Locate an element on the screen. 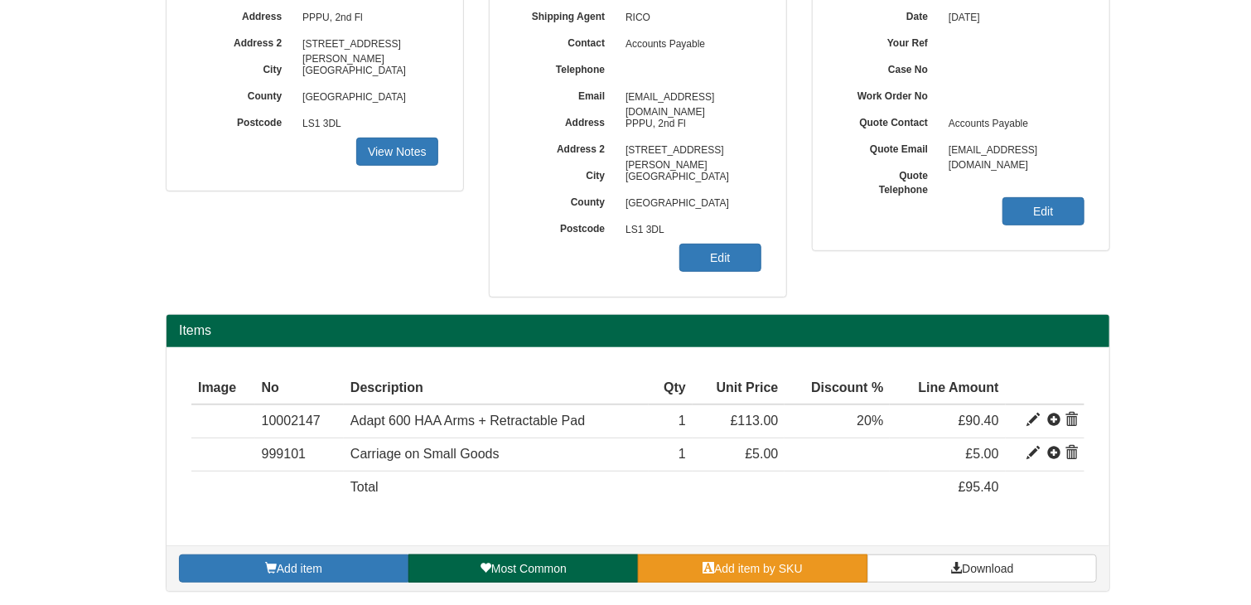 The image size is (1251, 605). label: Contact is located at coordinates (566, 41).